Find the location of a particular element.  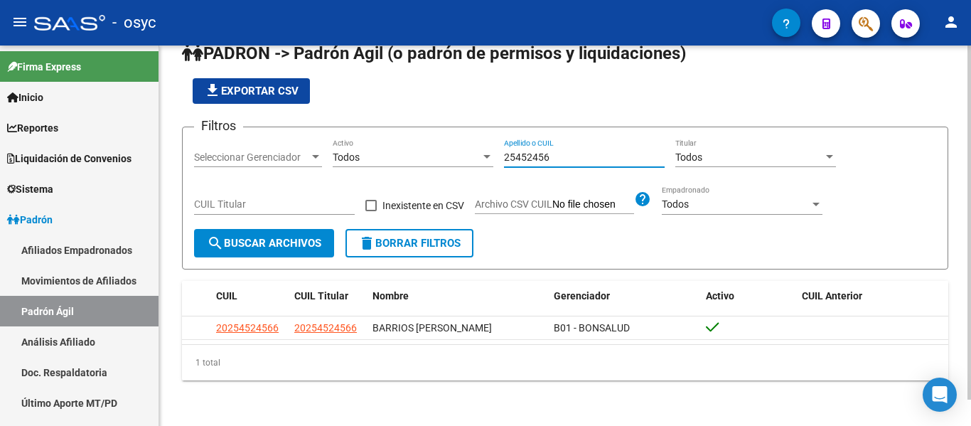

input: Archivo CSV CUIL is located at coordinates (593, 205).